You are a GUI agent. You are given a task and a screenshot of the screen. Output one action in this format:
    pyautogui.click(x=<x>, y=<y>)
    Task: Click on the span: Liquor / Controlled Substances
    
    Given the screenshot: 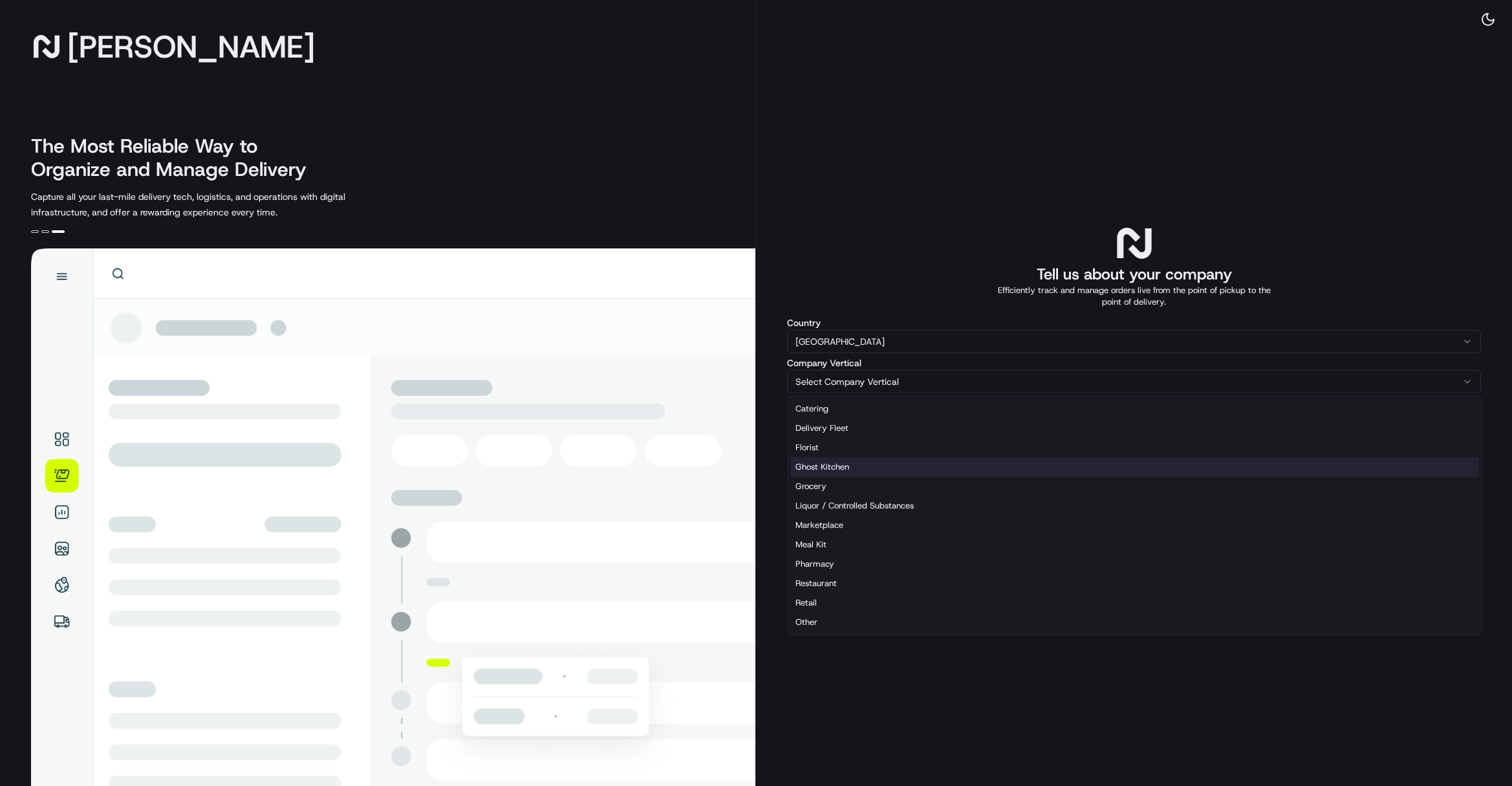 What is the action you would take?
    pyautogui.click(x=854, y=505)
    